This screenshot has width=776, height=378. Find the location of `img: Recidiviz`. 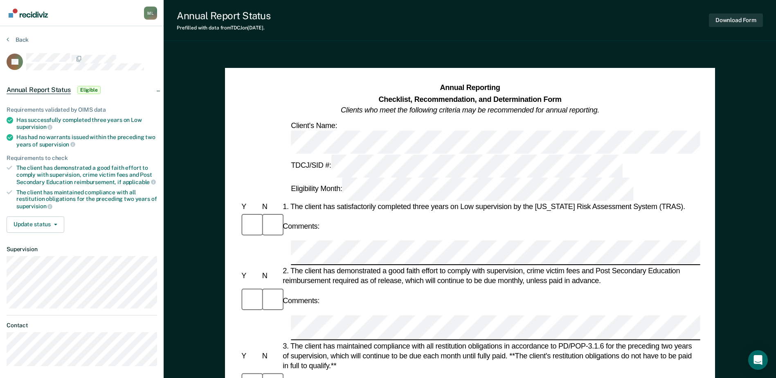

img: Recidiviz is located at coordinates (28, 13).